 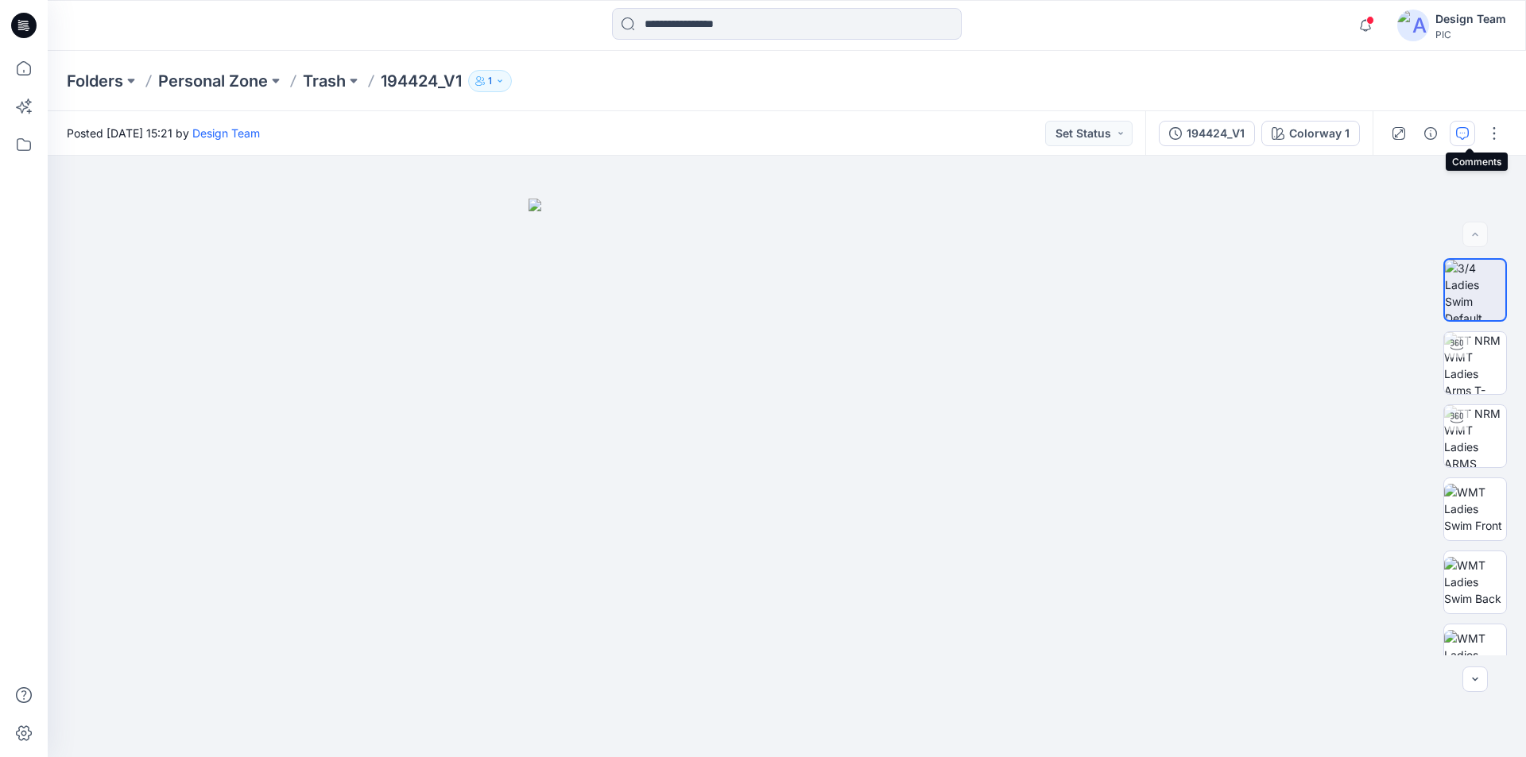 What do you see at coordinates (1206, 134) in the screenshot?
I see `button: 194424_V1` at bounding box center [1206, 134].